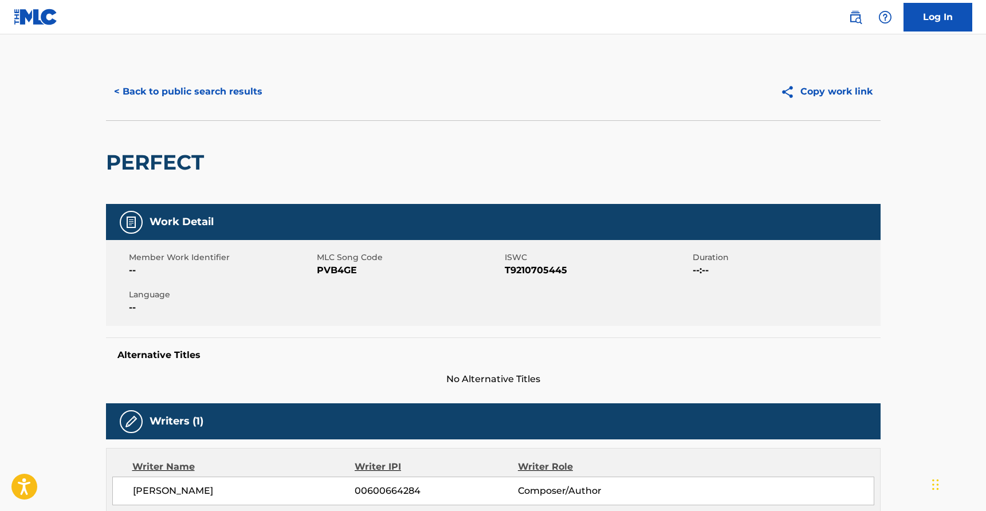 This screenshot has width=986, height=511. Describe the element at coordinates (938, 17) in the screenshot. I see `a: Log In` at that location.